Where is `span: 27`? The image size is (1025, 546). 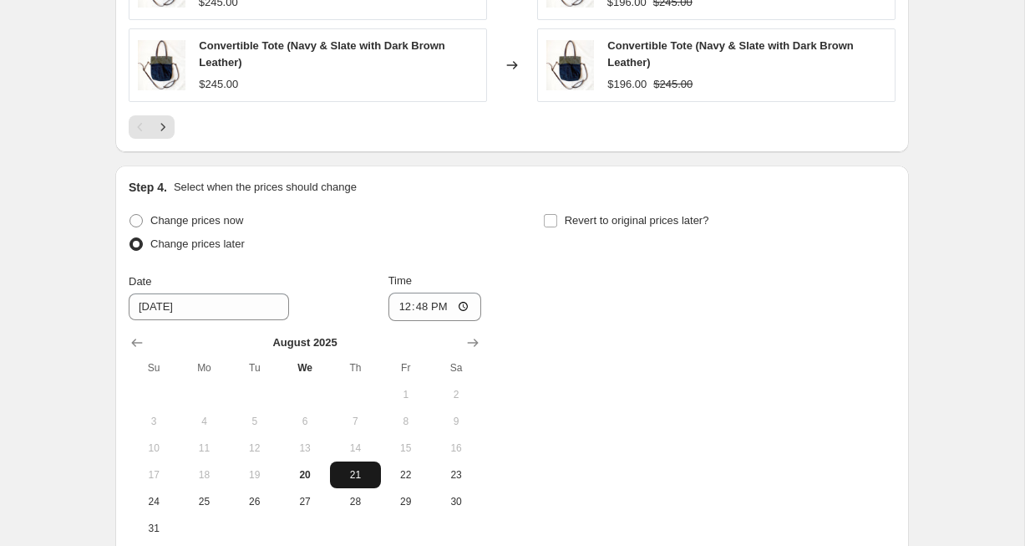
span: 27 is located at coordinates (305, 501).